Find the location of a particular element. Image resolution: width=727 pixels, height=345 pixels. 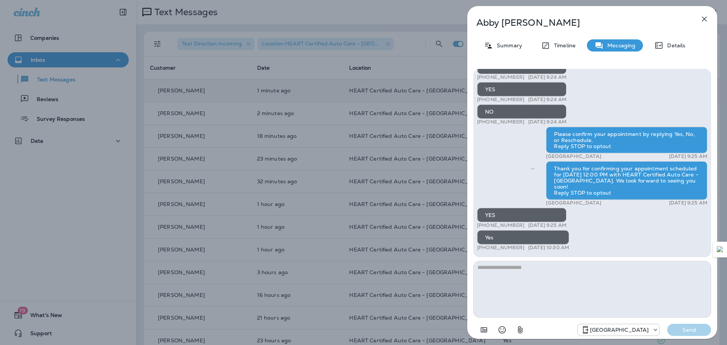

button: Select an emoji is located at coordinates (502, 330).